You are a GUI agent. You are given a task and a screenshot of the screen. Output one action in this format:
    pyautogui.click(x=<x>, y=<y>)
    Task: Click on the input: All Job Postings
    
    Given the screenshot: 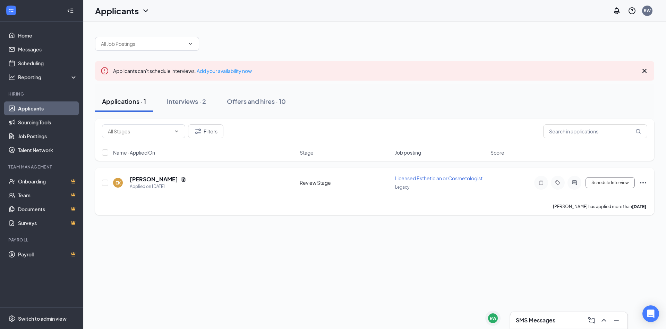 What is the action you would take?
    pyautogui.click(x=143, y=44)
    